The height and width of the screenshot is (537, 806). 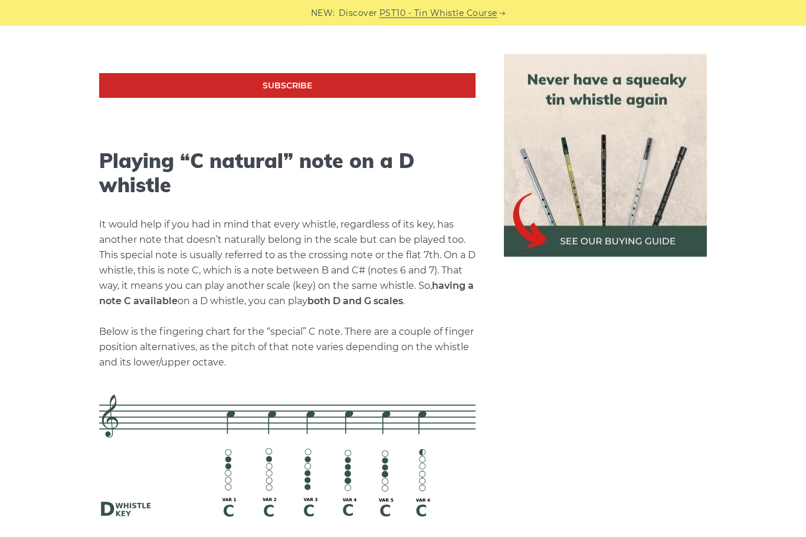 What do you see at coordinates (605, 156) in the screenshot?
I see `img: tin whistle buying guide` at bounding box center [605, 156].